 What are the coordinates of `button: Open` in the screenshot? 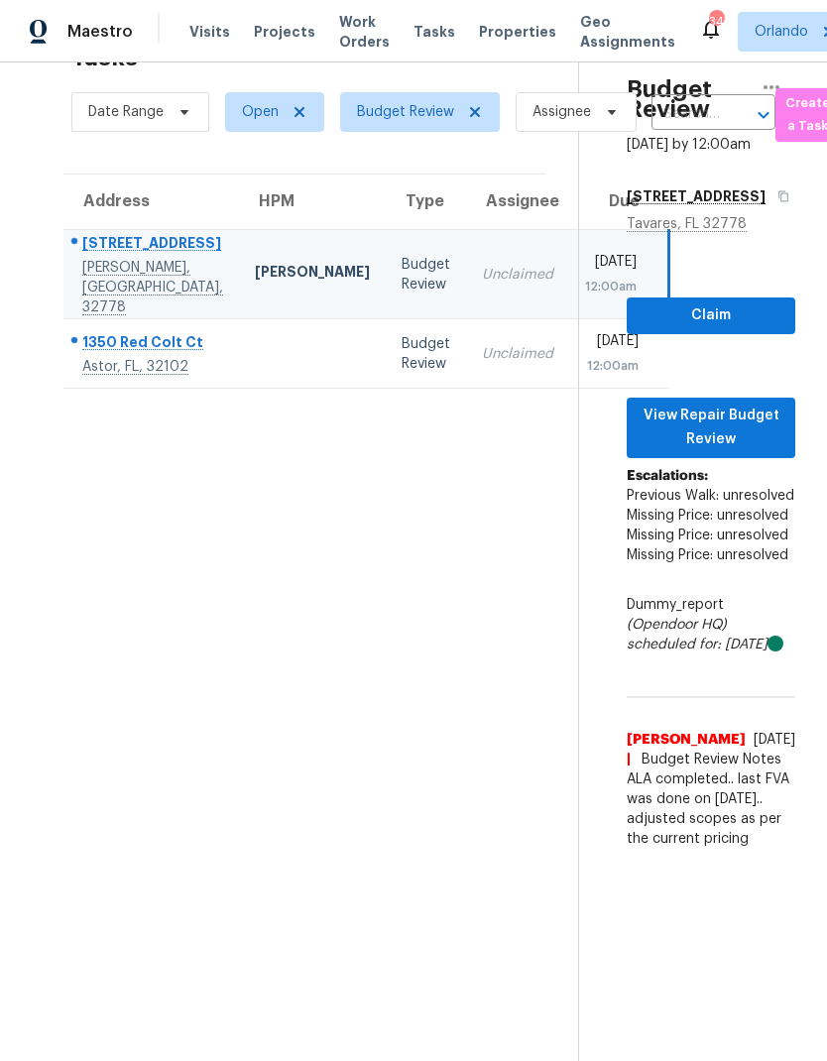 It's located at (763, 115).